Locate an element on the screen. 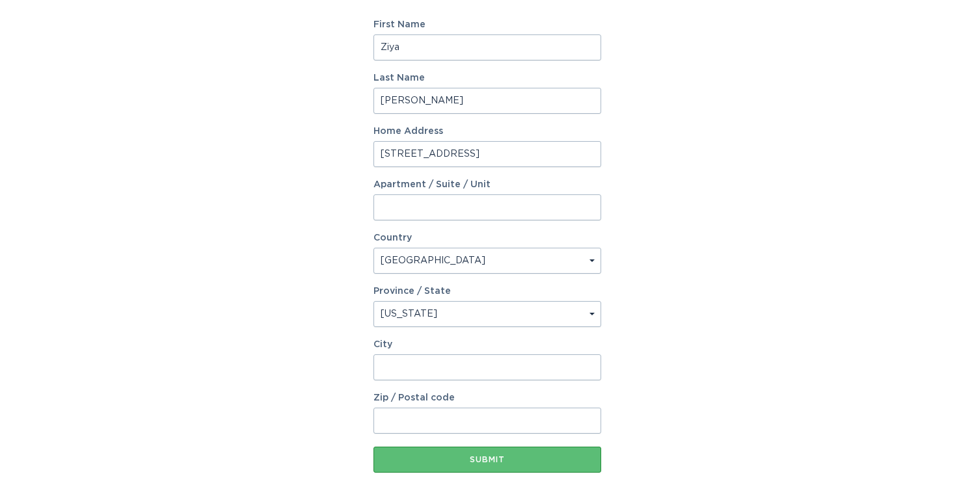  label: Home Address is located at coordinates (487, 131).